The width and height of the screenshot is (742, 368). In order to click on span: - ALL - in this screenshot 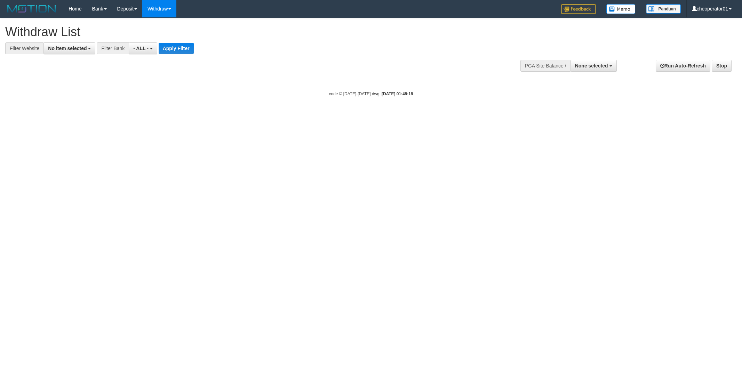, I will do `click(141, 48)`.